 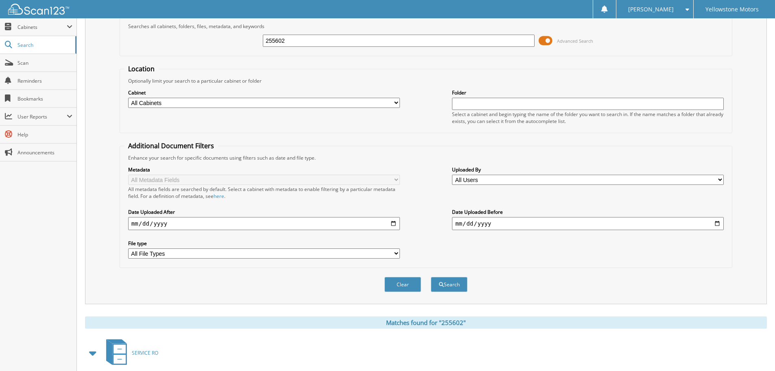 I want to click on label: Folder, so click(x=588, y=92).